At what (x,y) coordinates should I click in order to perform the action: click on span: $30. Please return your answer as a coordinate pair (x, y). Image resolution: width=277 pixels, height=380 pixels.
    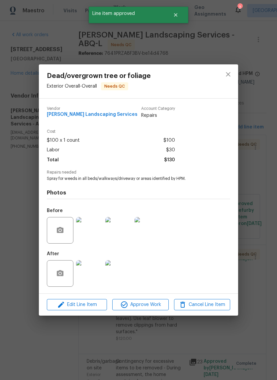
    Looking at the image, I should click on (170, 150).